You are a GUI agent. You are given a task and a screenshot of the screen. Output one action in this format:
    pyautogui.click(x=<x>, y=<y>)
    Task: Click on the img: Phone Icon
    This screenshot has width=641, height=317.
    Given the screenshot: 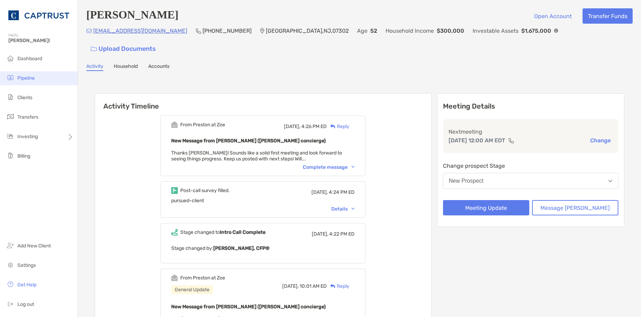 What is the action you would take?
    pyautogui.click(x=198, y=31)
    